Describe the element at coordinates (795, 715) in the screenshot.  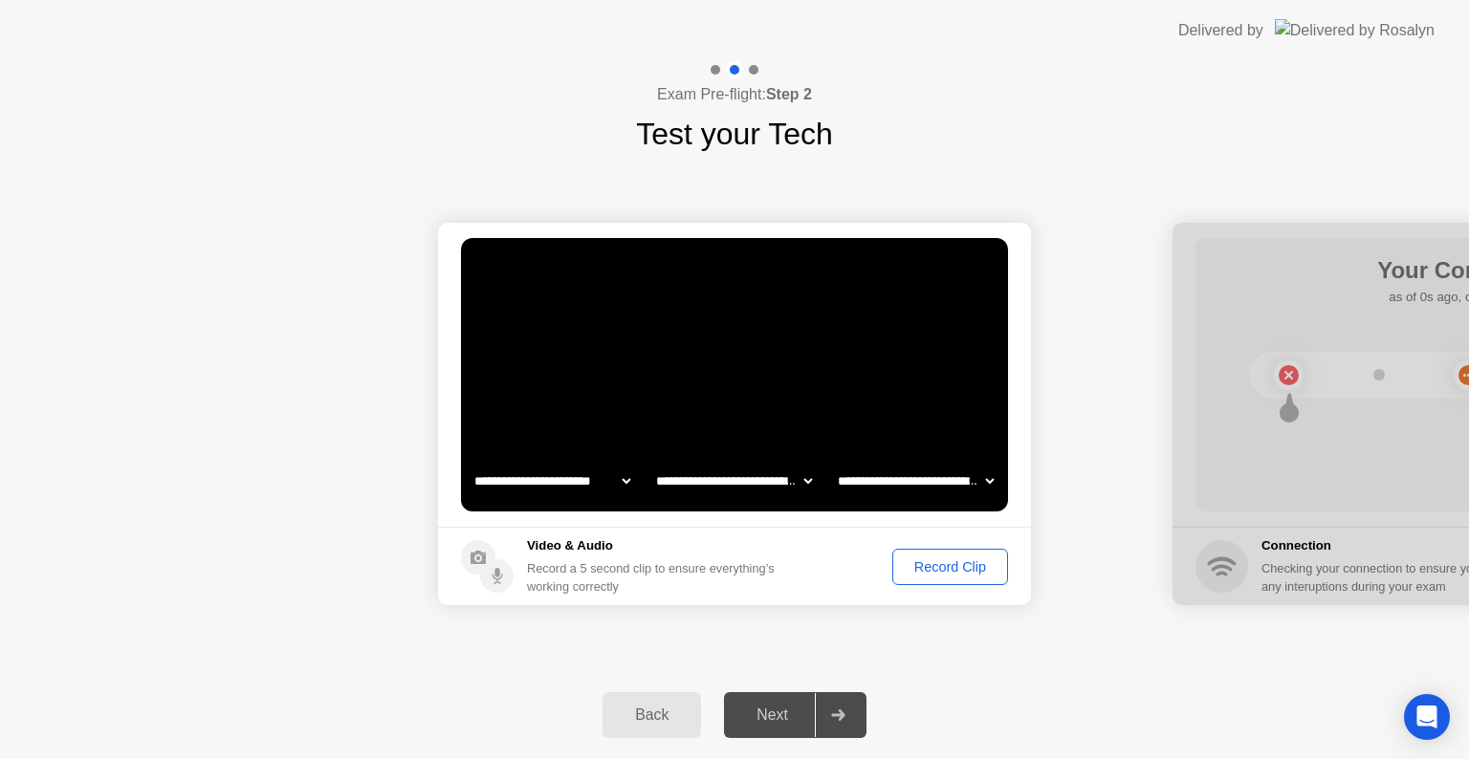
I see `button: Next` at that location.